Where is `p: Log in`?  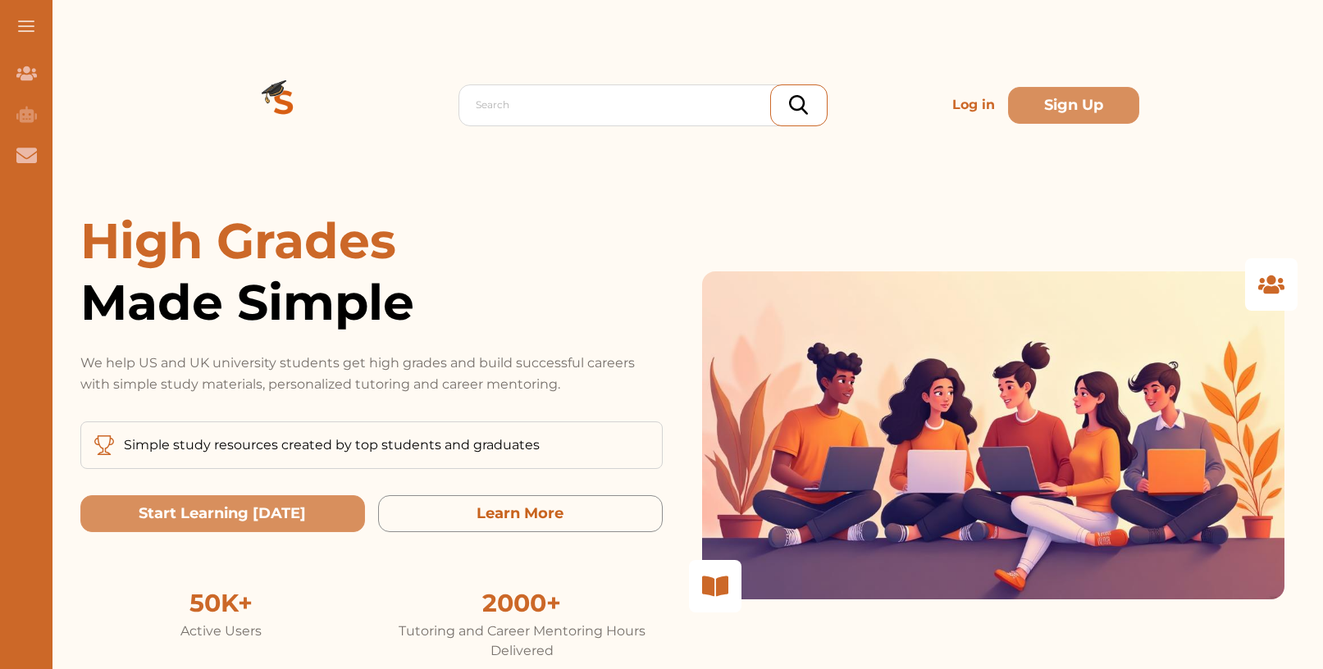 p: Log in is located at coordinates (973, 105).